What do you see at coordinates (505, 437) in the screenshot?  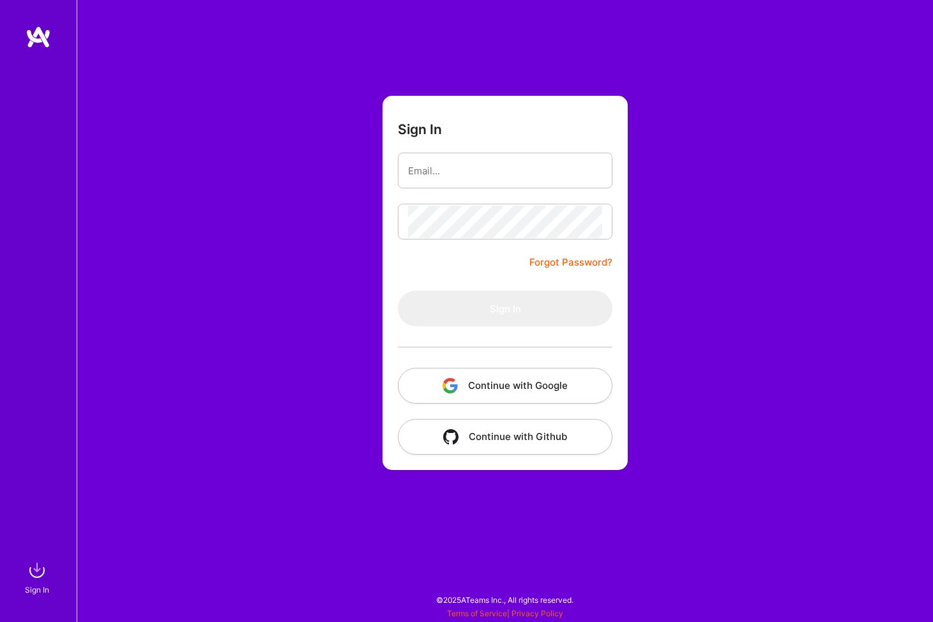 I see `button: Continue with Github` at bounding box center [505, 437].